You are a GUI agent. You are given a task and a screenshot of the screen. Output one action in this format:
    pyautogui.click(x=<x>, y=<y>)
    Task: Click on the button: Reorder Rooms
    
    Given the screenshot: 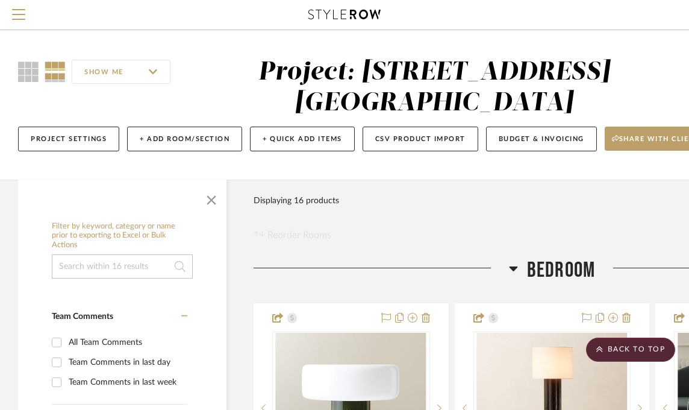 What is the action you would take?
    pyautogui.click(x=292, y=235)
    